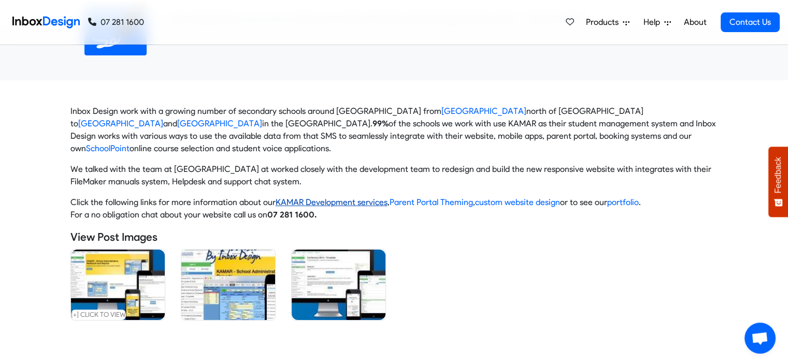 The width and height of the screenshot is (788, 364). I want to click on a: Kamar Website By Inboxdesign Full, so click(228, 285).